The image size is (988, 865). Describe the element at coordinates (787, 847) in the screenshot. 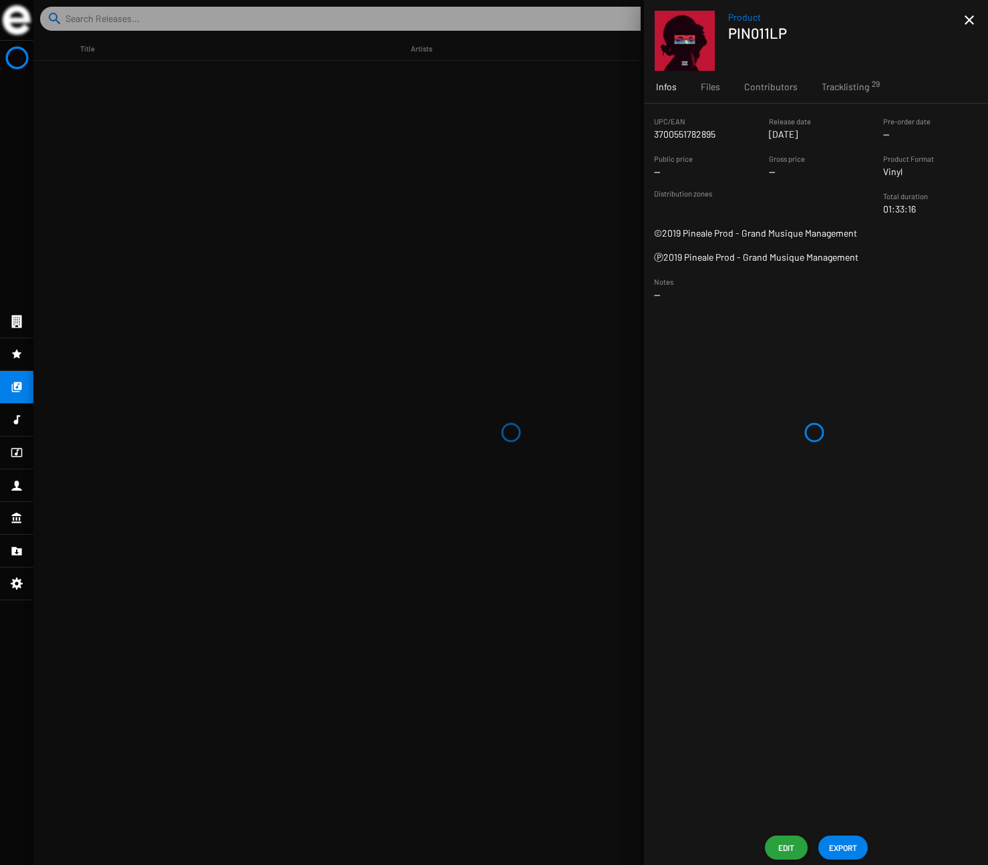

I see `button: Edit` at that location.